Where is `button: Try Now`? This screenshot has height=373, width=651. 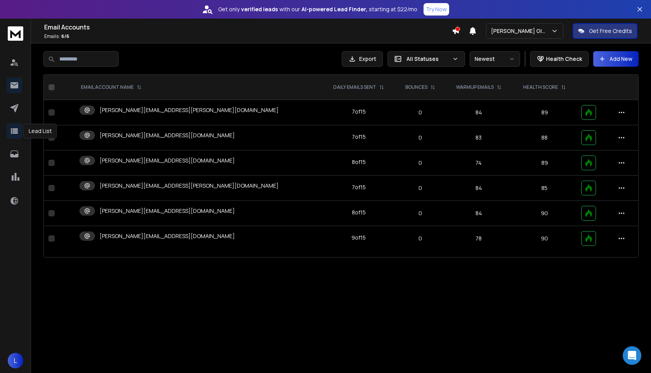
button: Try Now is located at coordinates (436, 9).